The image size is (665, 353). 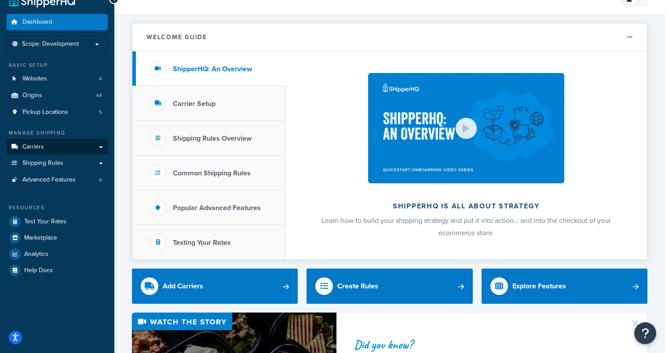 I want to click on h3: ShipperHQ: An Overview, so click(x=212, y=69).